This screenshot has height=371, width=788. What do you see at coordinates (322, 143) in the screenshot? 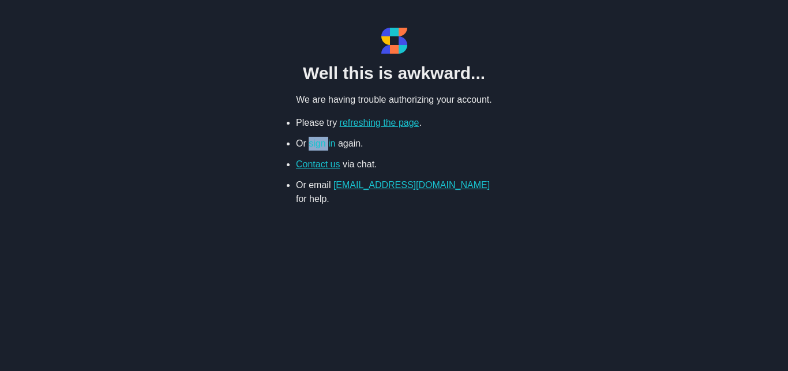
I see `a: sign in` at bounding box center [322, 143].